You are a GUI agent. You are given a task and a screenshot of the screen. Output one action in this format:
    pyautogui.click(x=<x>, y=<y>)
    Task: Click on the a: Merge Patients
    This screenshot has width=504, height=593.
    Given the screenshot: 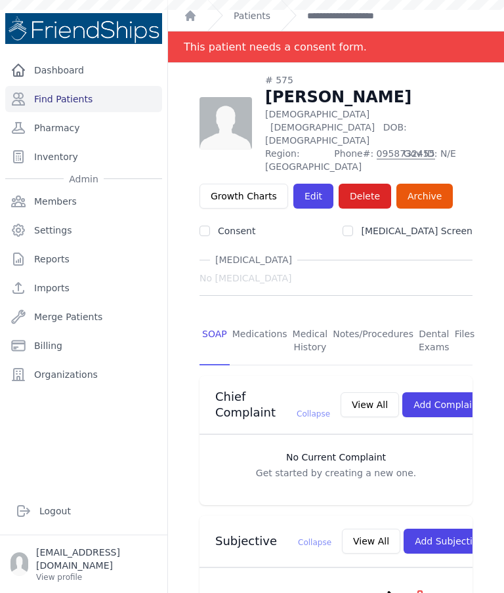 What is the action you would take?
    pyautogui.click(x=83, y=317)
    